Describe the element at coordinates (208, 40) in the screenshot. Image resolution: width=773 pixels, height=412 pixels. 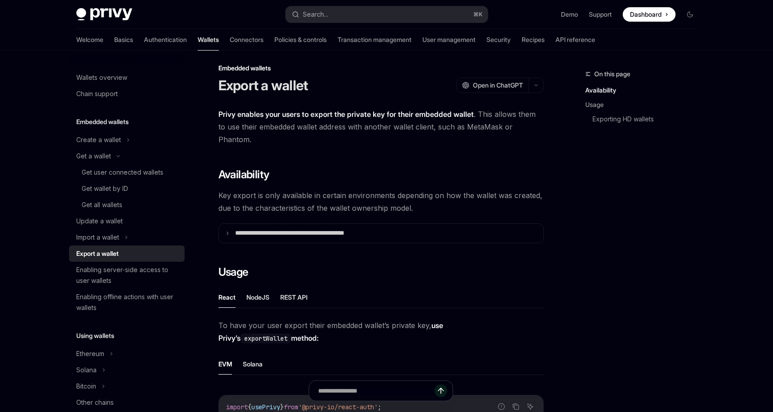
I see `a: Wallets` at that location.